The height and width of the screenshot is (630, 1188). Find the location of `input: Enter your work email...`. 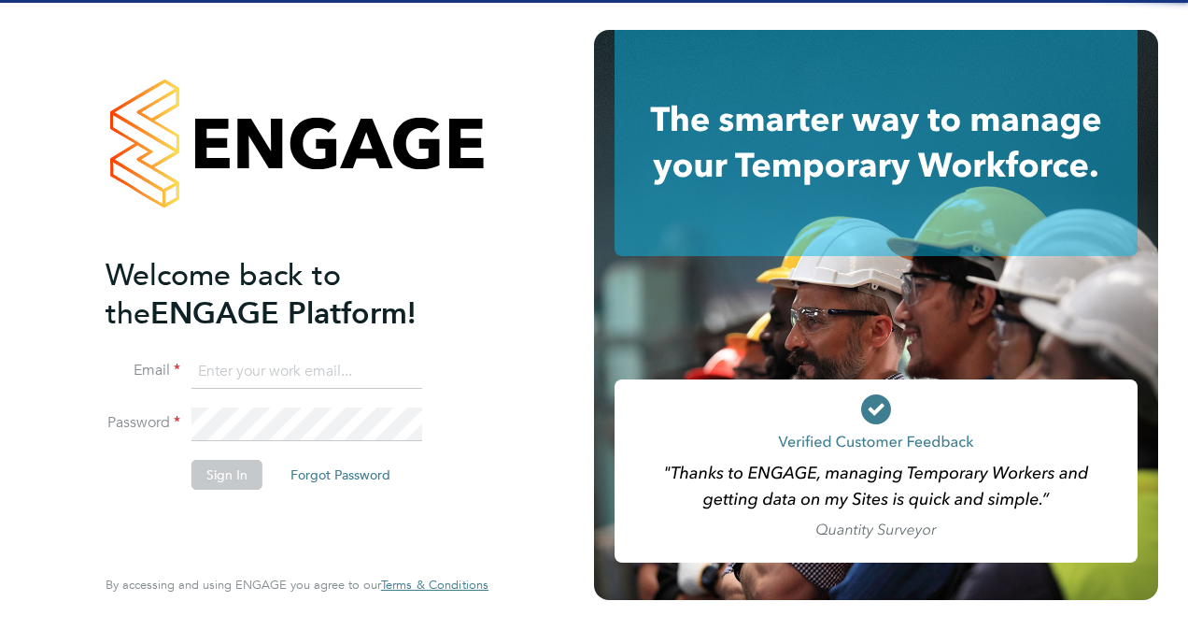

input: Enter your work email... is located at coordinates (306, 372).